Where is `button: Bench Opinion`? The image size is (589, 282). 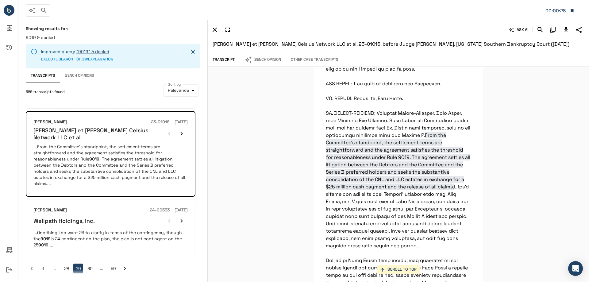
button: Bench Opinion is located at coordinates (263, 60).